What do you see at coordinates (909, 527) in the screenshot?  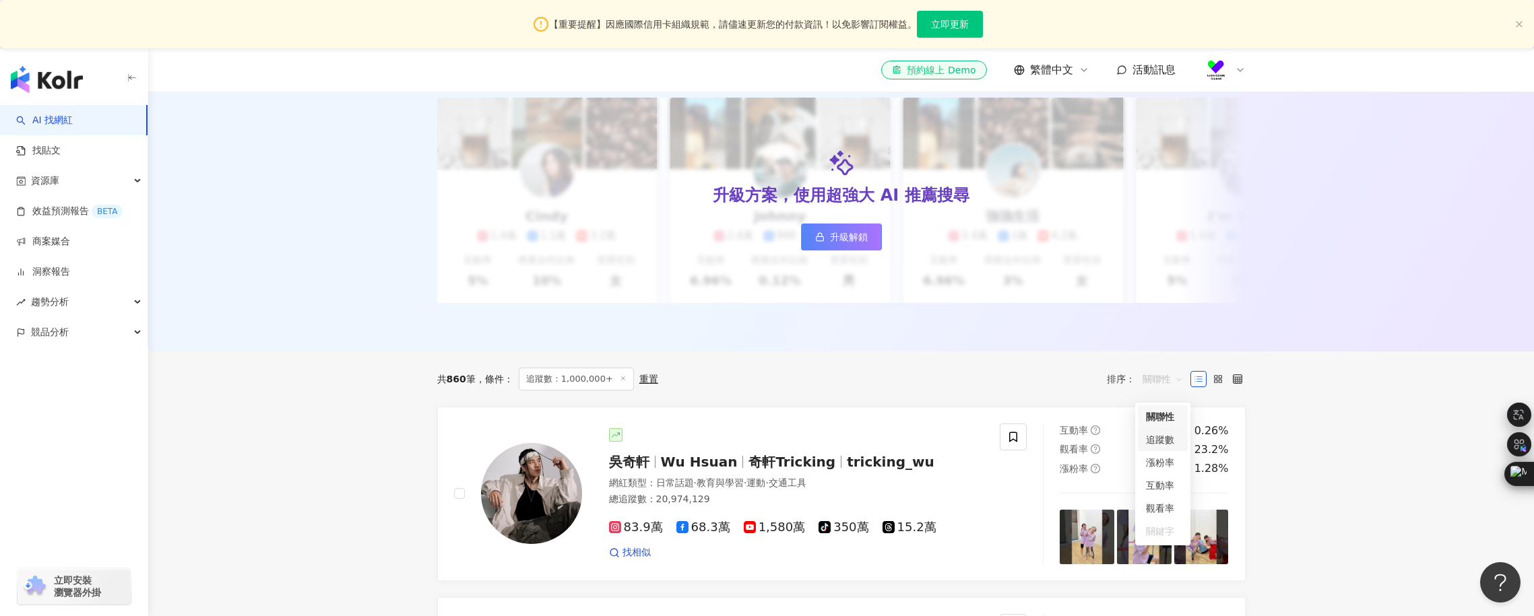 I see `span: 15.2萬` at bounding box center [909, 527].